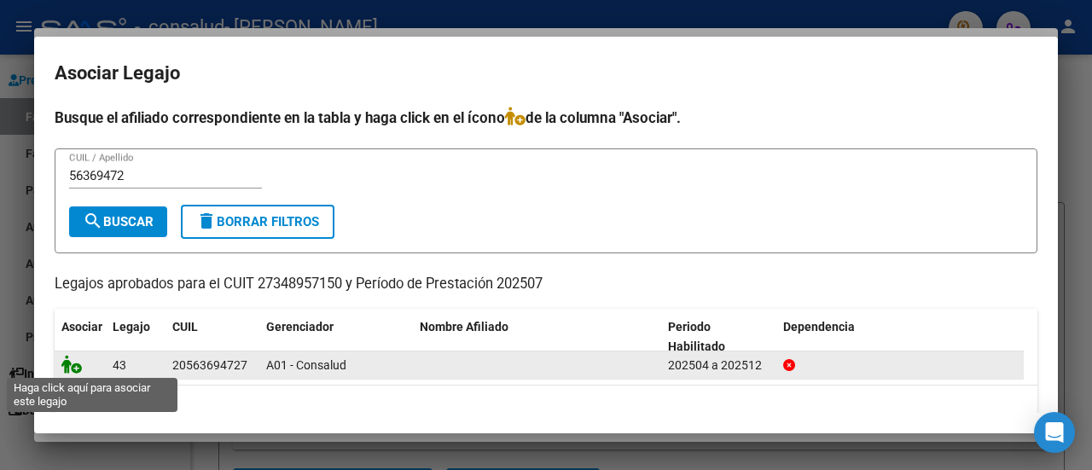  What do you see at coordinates (93, 221) in the screenshot?
I see `mat-icon: search` at bounding box center [93, 221].